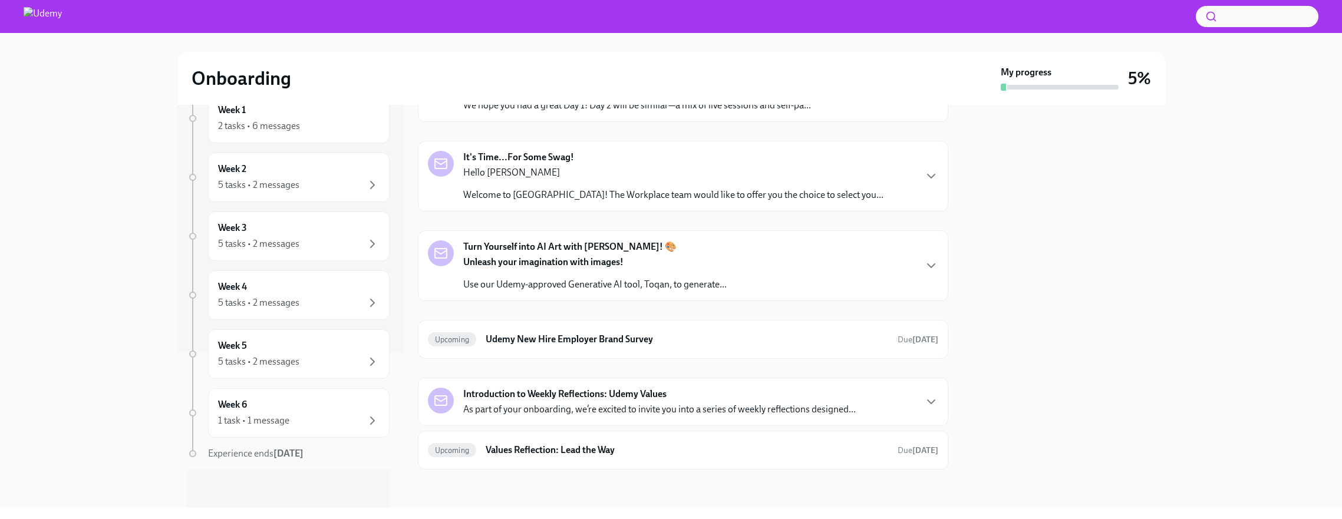  Describe the element at coordinates (259, 126) in the screenshot. I see `div: 2 tasks • 6 messages` at that location.